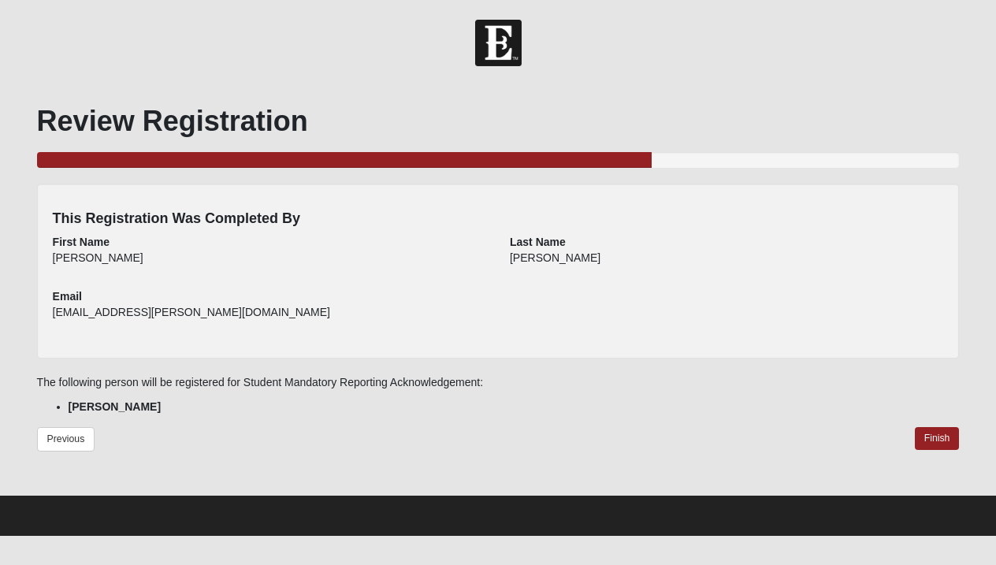  What do you see at coordinates (498, 382) in the screenshot?
I see `p: The following person will be registered for Student Mandatory Reporting Acknowledgement:` at bounding box center [498, 382].